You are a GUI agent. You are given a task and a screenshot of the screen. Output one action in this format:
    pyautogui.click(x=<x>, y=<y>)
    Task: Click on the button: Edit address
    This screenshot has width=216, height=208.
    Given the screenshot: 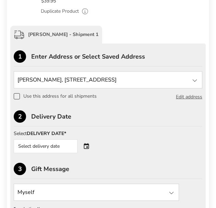 What is the action you would take?
    pyautogui.click(x=189, y=97)
    